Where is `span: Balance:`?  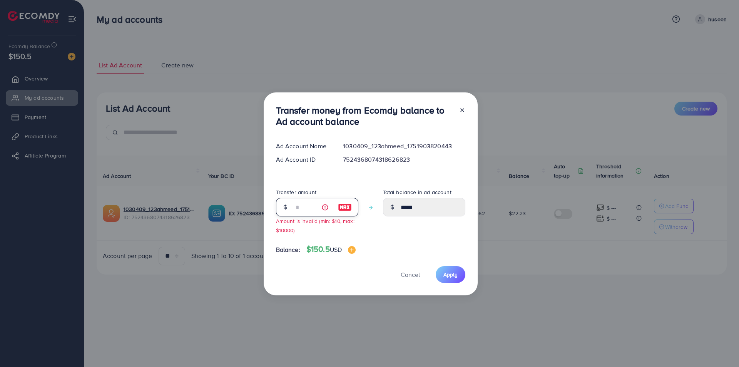
span: Balance: is located at coordinates (288, 250).